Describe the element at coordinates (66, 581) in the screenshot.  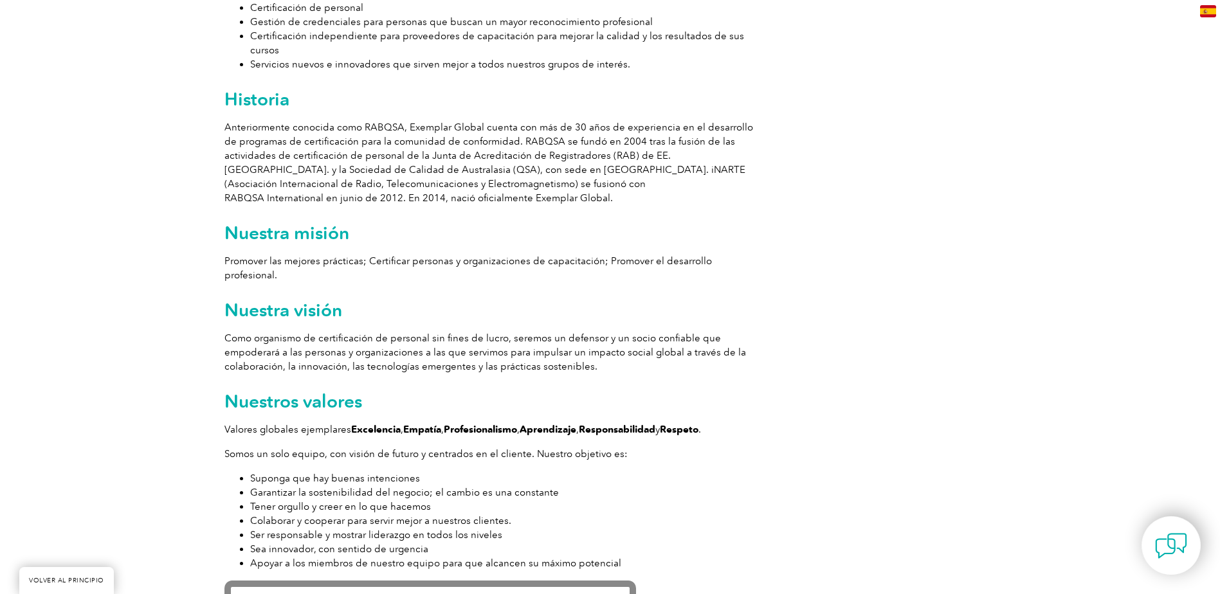
I see `font: VOLVER AL PRINCIPIO` at that location.